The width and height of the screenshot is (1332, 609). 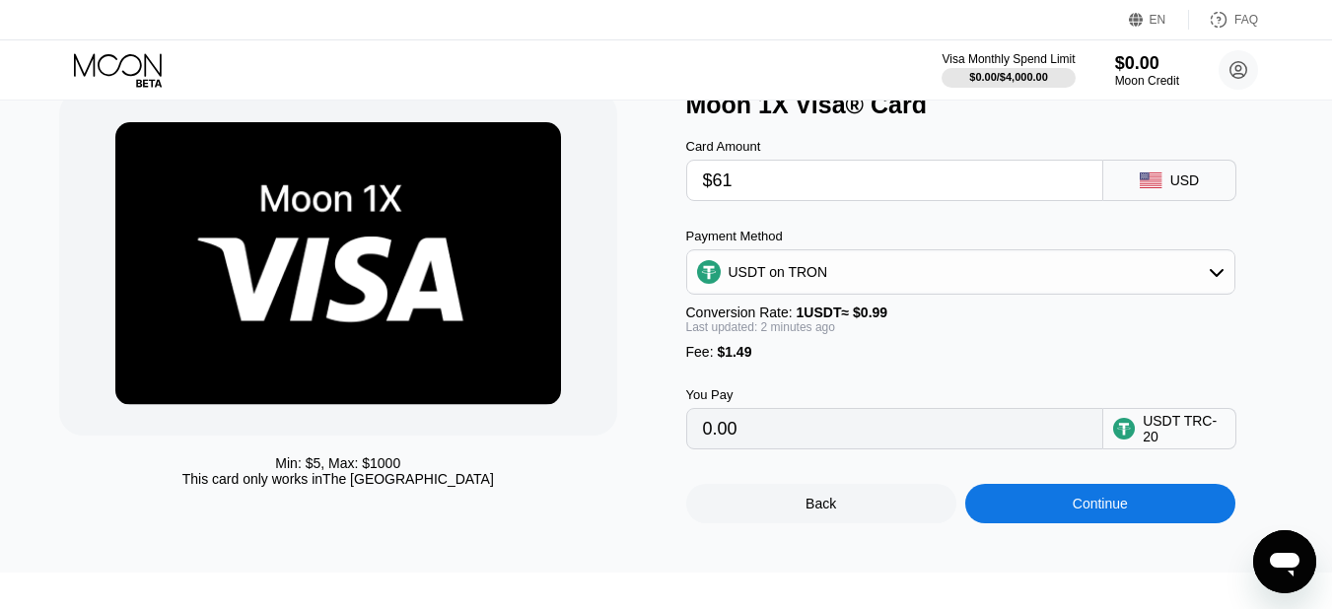 I want to click on div: USDT TRC-20, so click(x=1184, y=429).